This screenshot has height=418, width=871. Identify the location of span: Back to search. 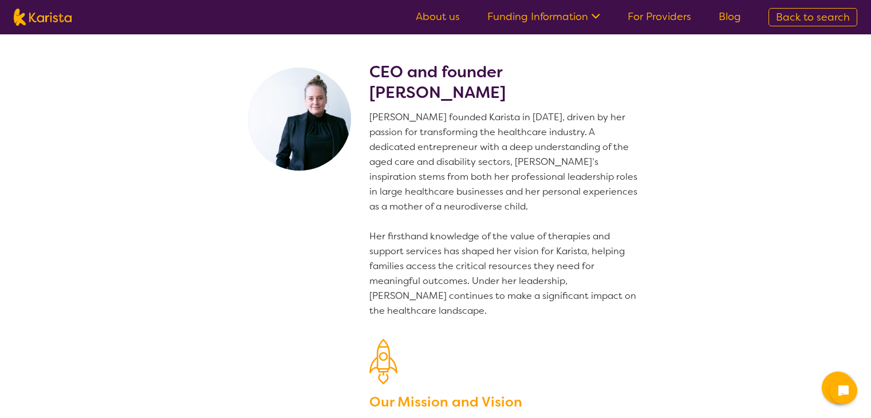
(812, 17).